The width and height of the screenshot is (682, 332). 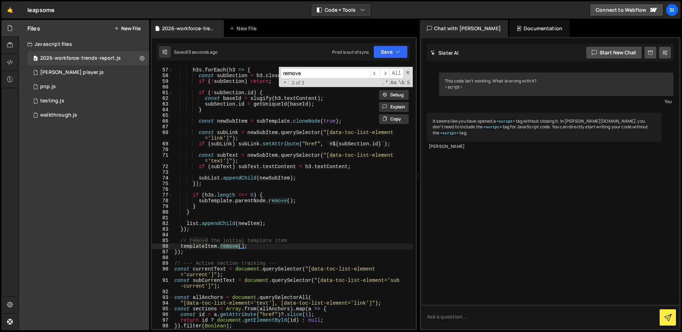 What do you see at coordinates (162, 292) in the screenshot?
I see `div: 92` at bounding box center [162, 292].